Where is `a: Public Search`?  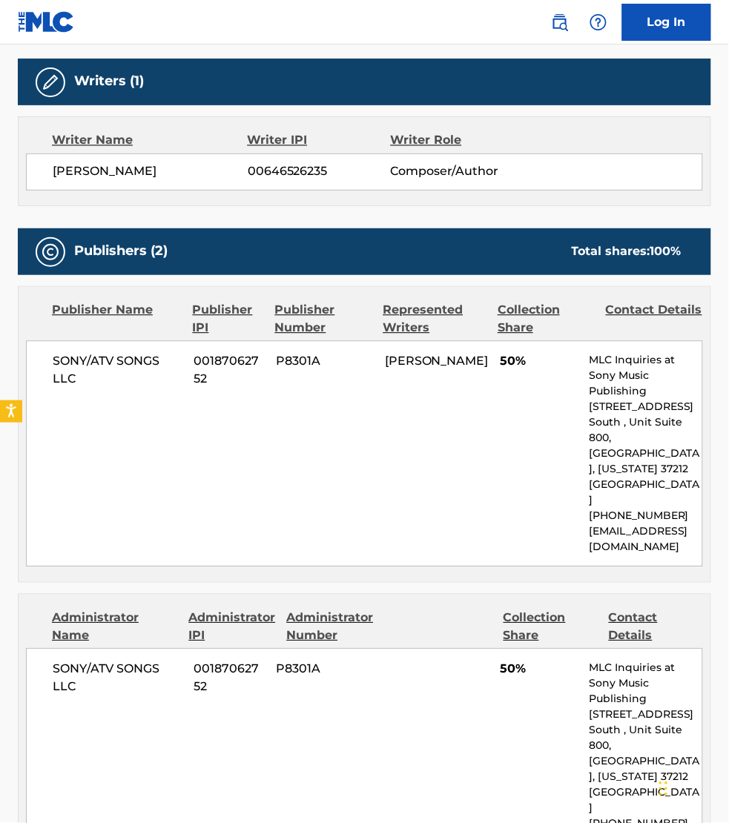 a: Public Search is located at coordinates (560, 22).